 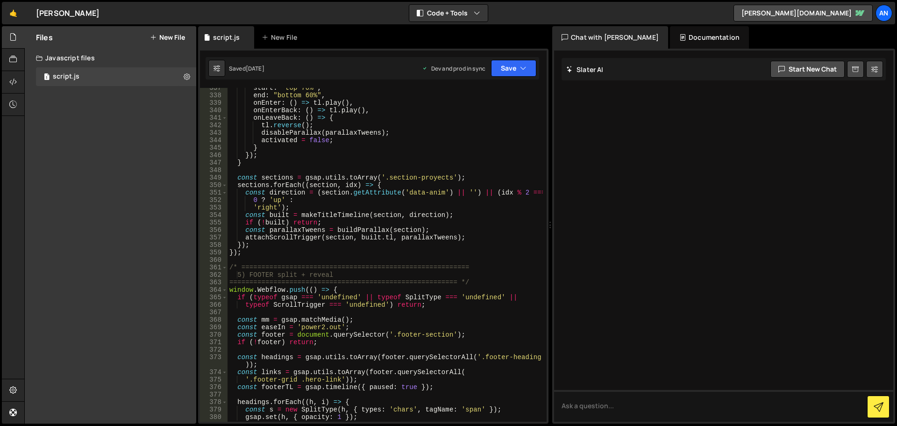 What do you see at coordinates (213, 103) in the screenshot?
I see `div: 339` at bounding box center [213, 103].